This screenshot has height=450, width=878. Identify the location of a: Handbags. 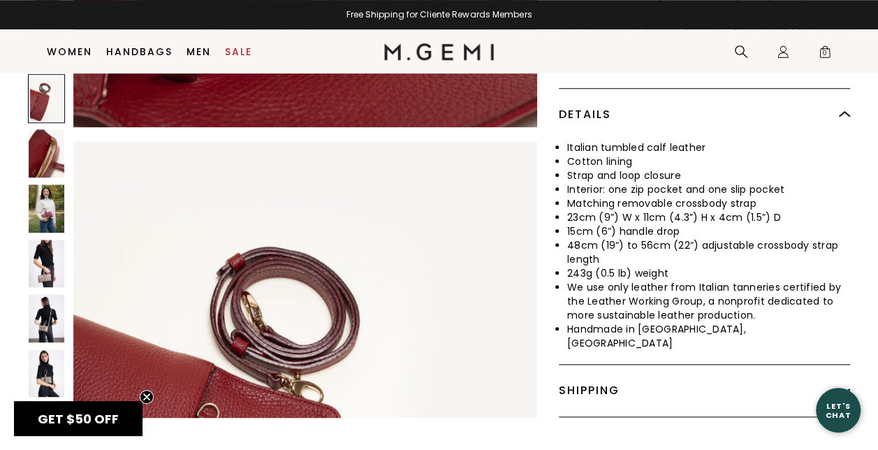
(139, 52).